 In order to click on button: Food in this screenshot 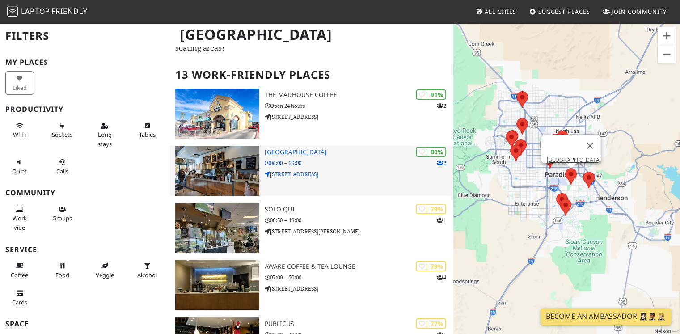, I will do `click(62, 270)`.